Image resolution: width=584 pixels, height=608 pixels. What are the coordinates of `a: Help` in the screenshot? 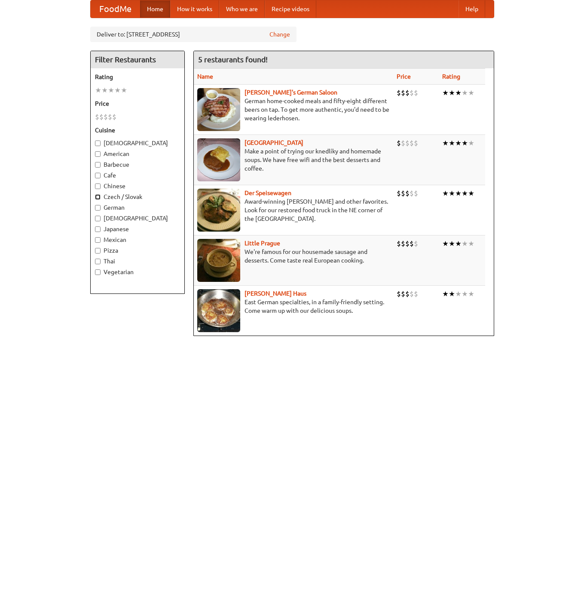 It's located at (472, 9).